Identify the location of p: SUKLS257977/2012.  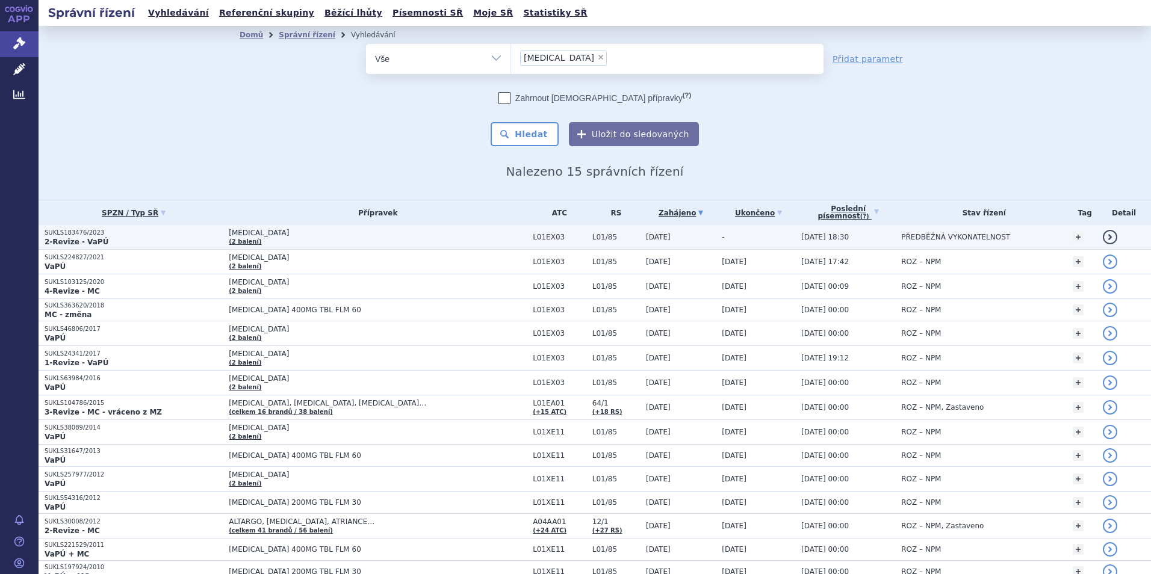
(134, 475).